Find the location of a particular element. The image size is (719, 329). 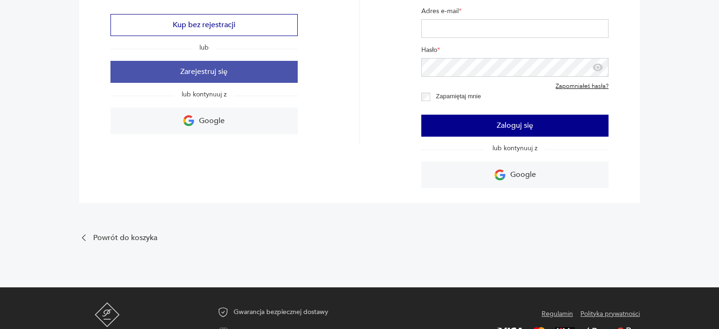

p: Powrót do koszyka is located at coordinates (125, 238).